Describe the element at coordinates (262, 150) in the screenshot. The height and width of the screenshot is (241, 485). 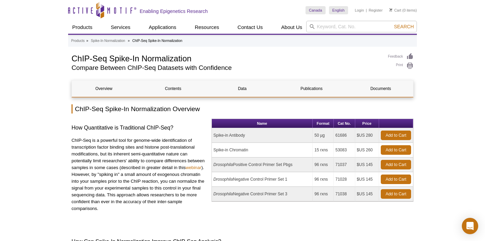
I see `td: Spike-in Chromatin` at that location.